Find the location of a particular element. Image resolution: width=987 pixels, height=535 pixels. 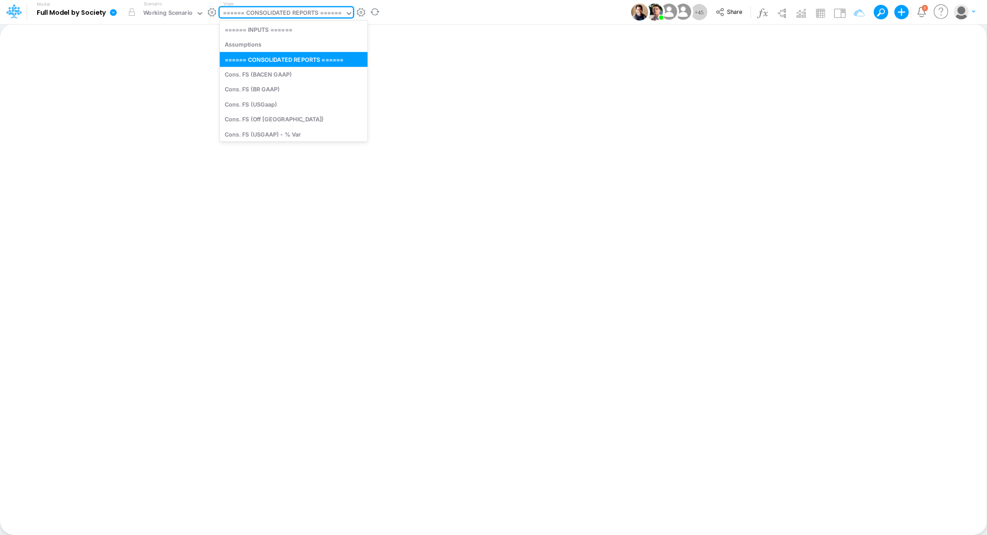

label: Scenario is located at coordinates (153, 4).